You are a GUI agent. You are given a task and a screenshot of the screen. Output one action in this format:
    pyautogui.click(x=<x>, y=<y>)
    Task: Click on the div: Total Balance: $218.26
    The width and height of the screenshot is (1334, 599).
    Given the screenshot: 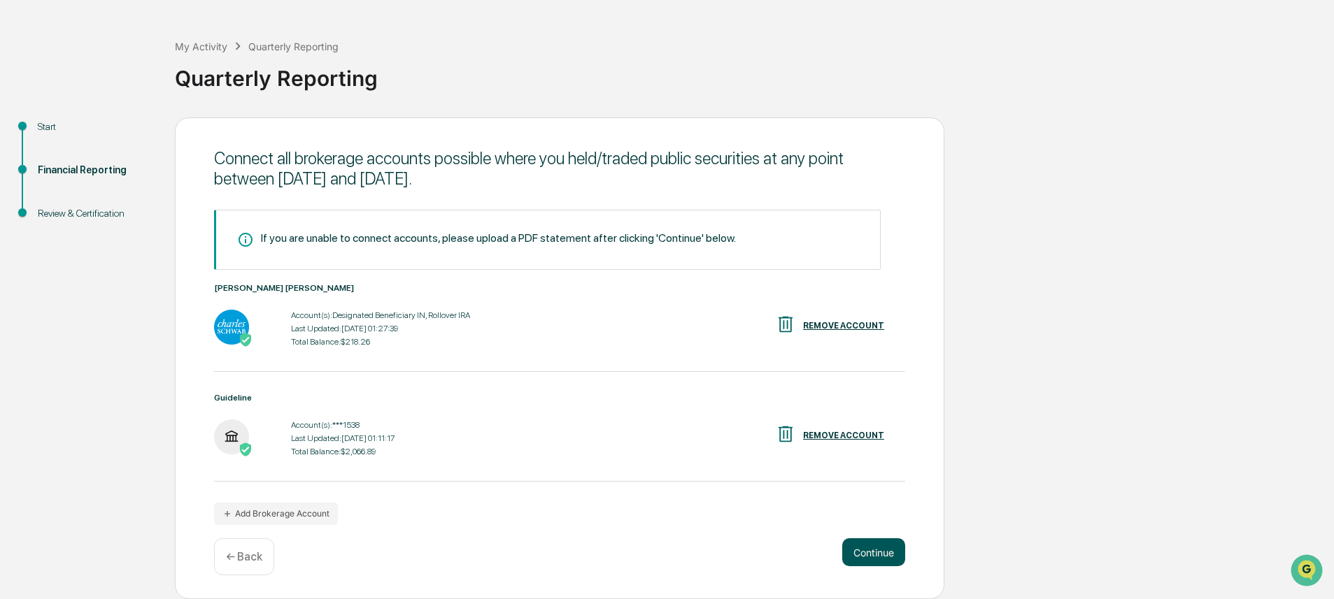 What is the action you would take?
    pyautogui.click(x=381, y=342)
    